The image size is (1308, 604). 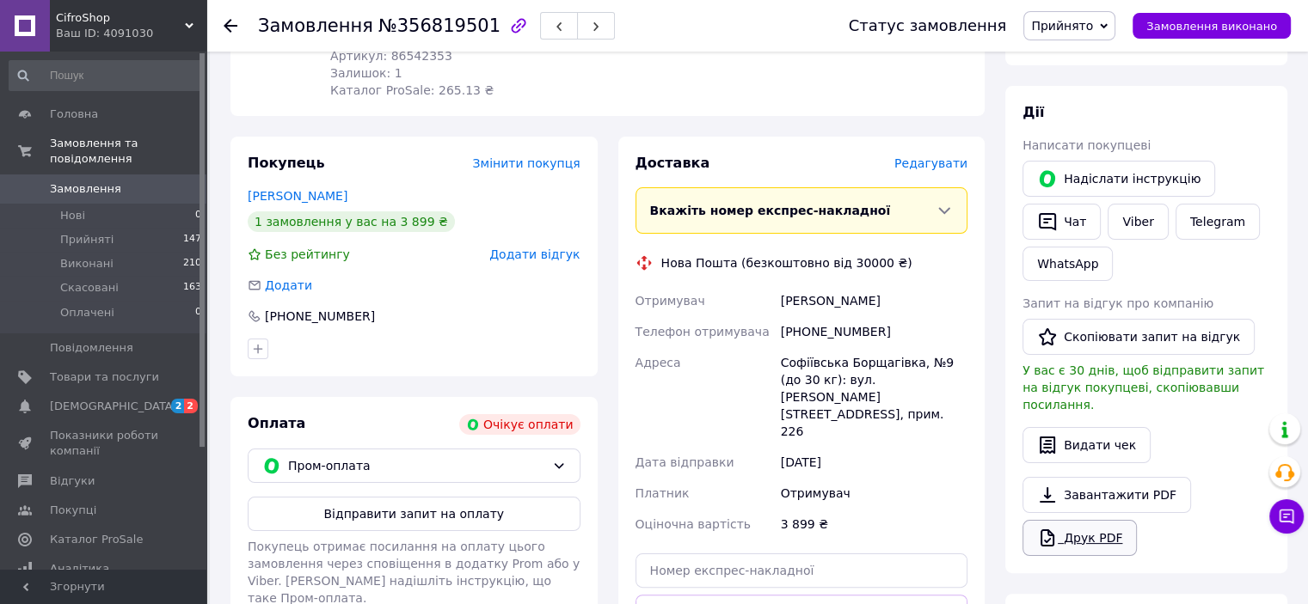 I want to click on span: Каталог ProSale: 265.13 ₴, so click(x=412, y=90).